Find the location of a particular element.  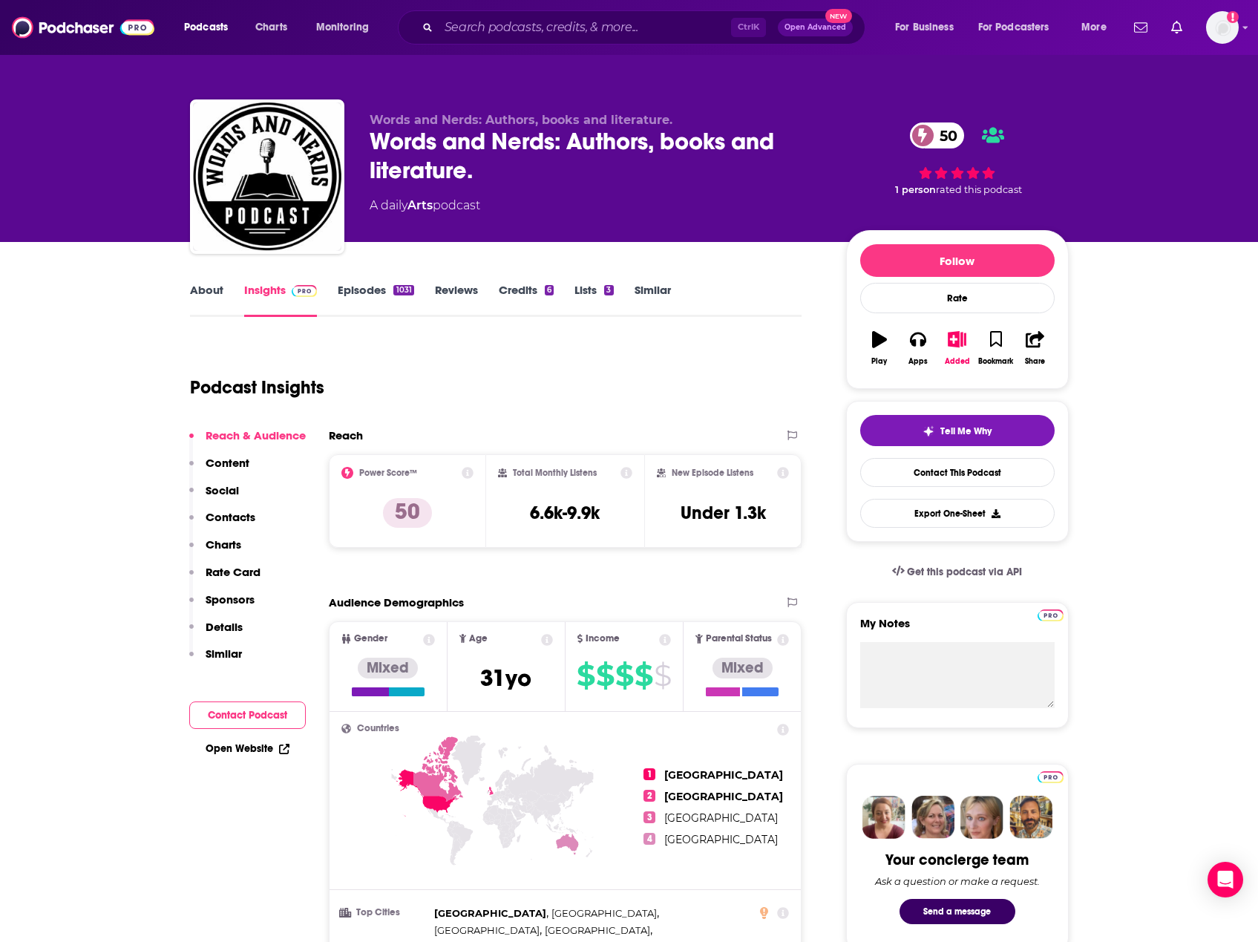

span: Ctrl K is located at coordinates (748, 27).